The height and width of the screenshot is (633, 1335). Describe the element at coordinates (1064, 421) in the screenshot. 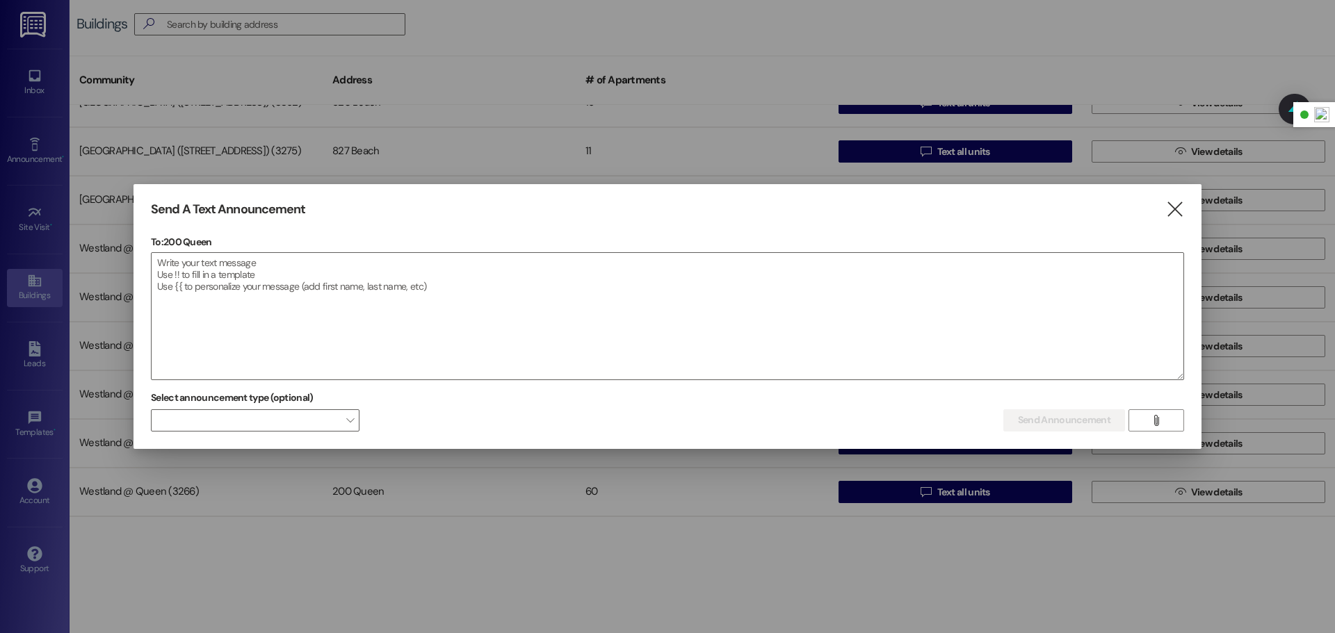

I see `button: Send Announcement` at that location.